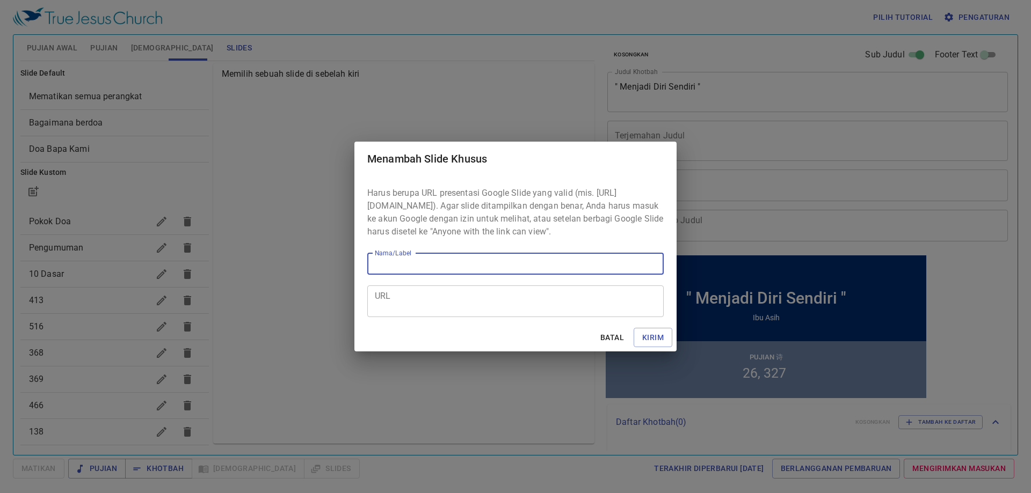 Image resolution: width=1031 pixels, height=493 pixels. Describe the element at coordinates (163, 45) in the screenshot. I see `div: " Menjadi Diri Sendiri "` at that location.